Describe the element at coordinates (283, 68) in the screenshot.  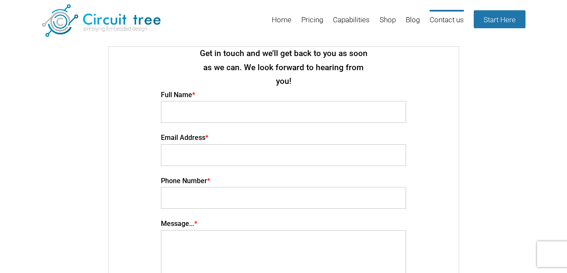
I see `h2: Get in touch and we’ll get back to you as soon as we can. We look forward to hearing from you!` at that location.